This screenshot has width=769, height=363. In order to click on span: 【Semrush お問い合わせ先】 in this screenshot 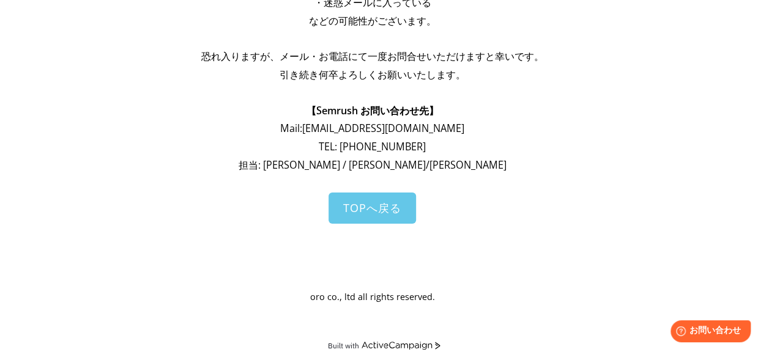, I will do `click(373, 111)`.